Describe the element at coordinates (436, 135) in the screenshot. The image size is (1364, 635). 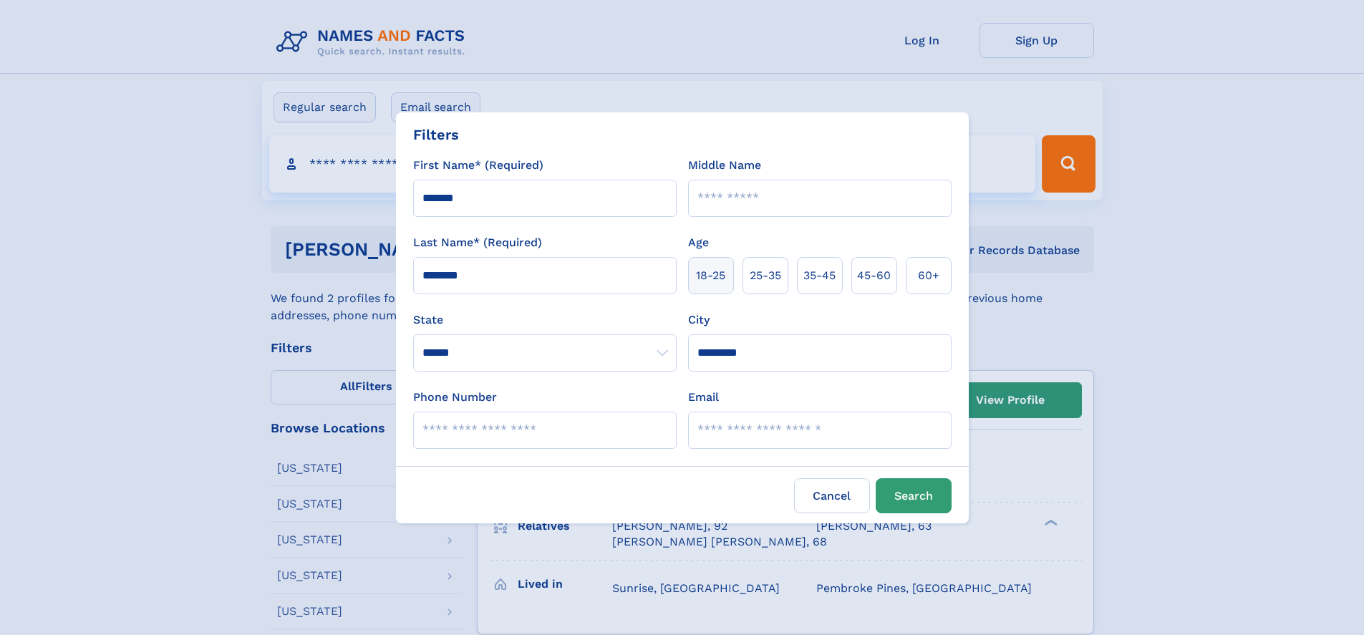
I see `div: Filters` at that location.